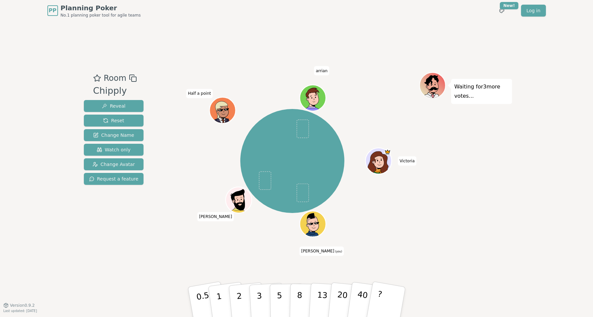  I want to click on button: Click to change your avatar, so click(313, 224).